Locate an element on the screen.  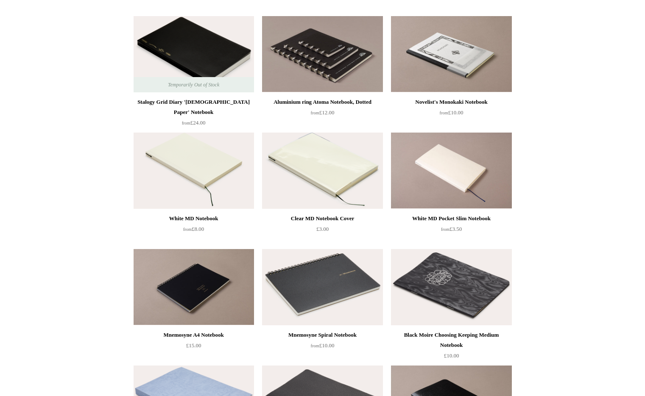
a: White MD Notebook from£8.00 is located at coordinates (194, 231).